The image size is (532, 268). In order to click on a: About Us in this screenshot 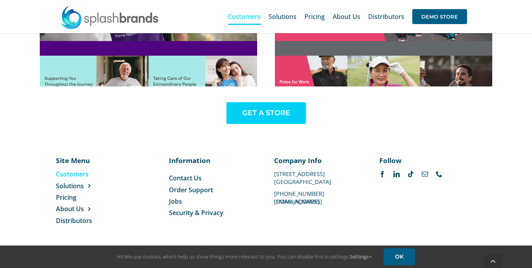, I will do `click(84, 208)`.